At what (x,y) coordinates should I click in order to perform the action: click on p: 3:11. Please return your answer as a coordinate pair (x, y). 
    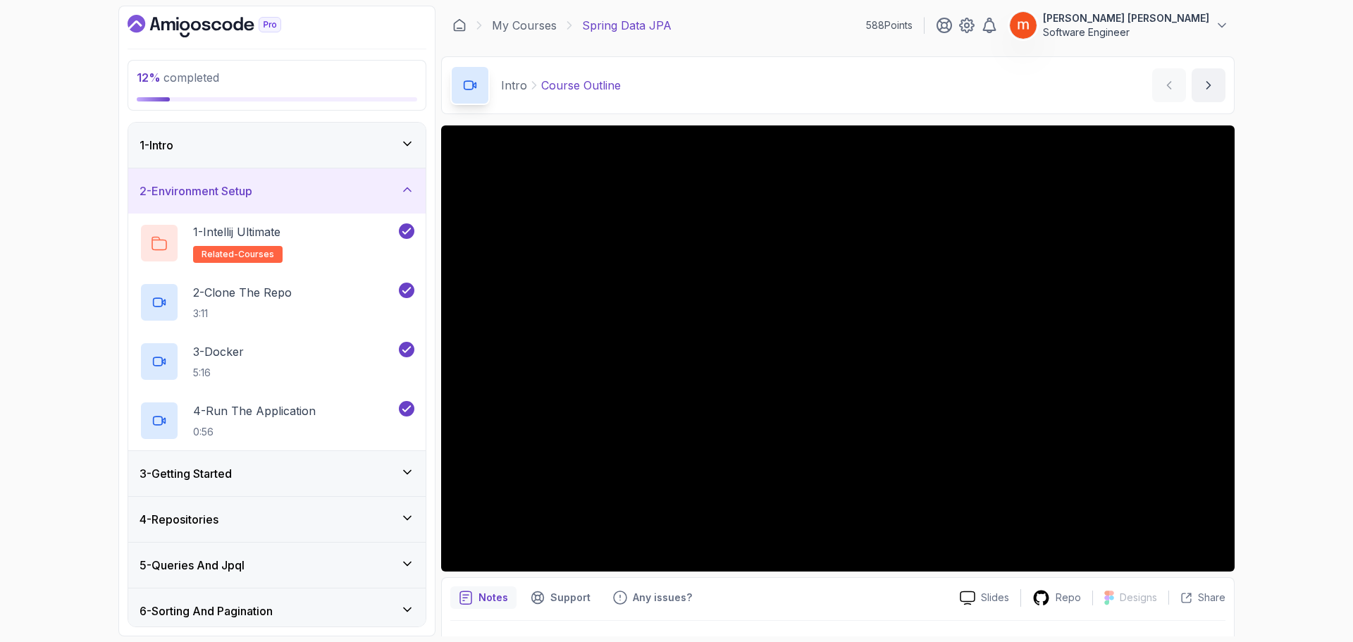
    Looking at the image, I should click on (242, 313).